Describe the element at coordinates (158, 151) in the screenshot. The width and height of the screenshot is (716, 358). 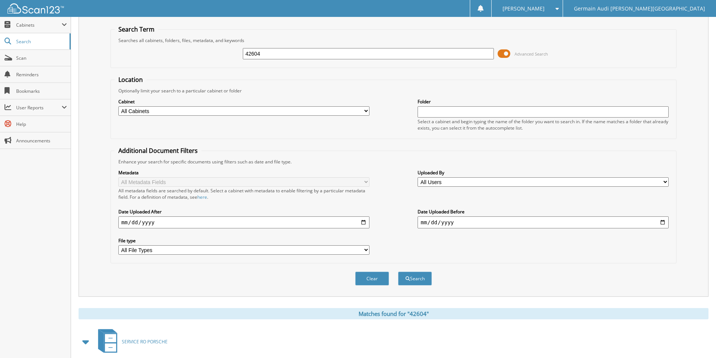
I see `legend: Additional Document Filters` at that location.